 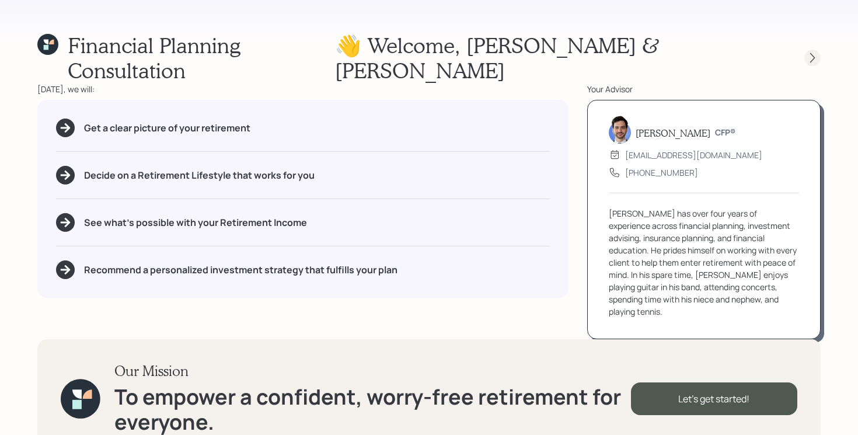 What do you see at coordinates (167, 128) in the screenshot?
I see `h5: Get a clear picture of your retirement` at bounding box center [167, 128].